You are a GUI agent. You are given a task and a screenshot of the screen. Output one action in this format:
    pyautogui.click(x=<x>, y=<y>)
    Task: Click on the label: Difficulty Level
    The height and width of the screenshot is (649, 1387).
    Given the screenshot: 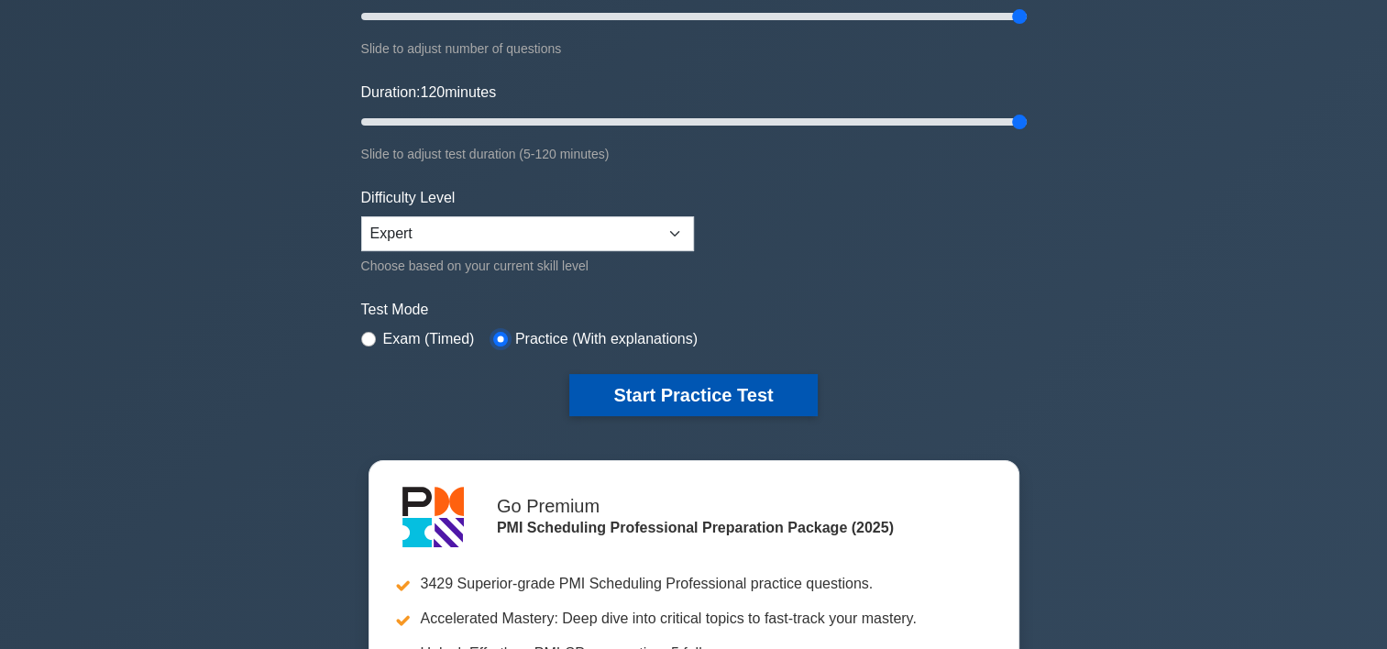 What is the action you would take?
    pyautogui.click(x=408, y=198)
    